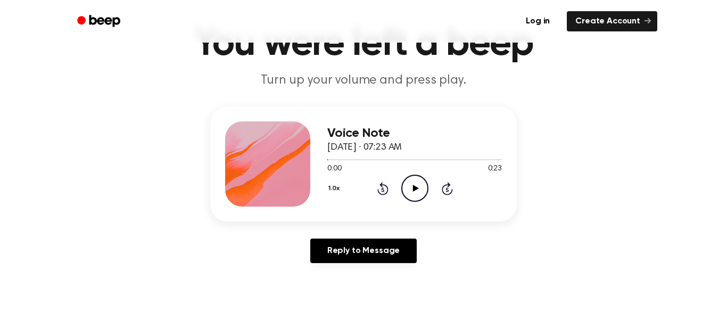  What do you see at coordinates (364, 44) in the screenshot?
I see `h1: You were left a beep` at bounding box center [364, 44].